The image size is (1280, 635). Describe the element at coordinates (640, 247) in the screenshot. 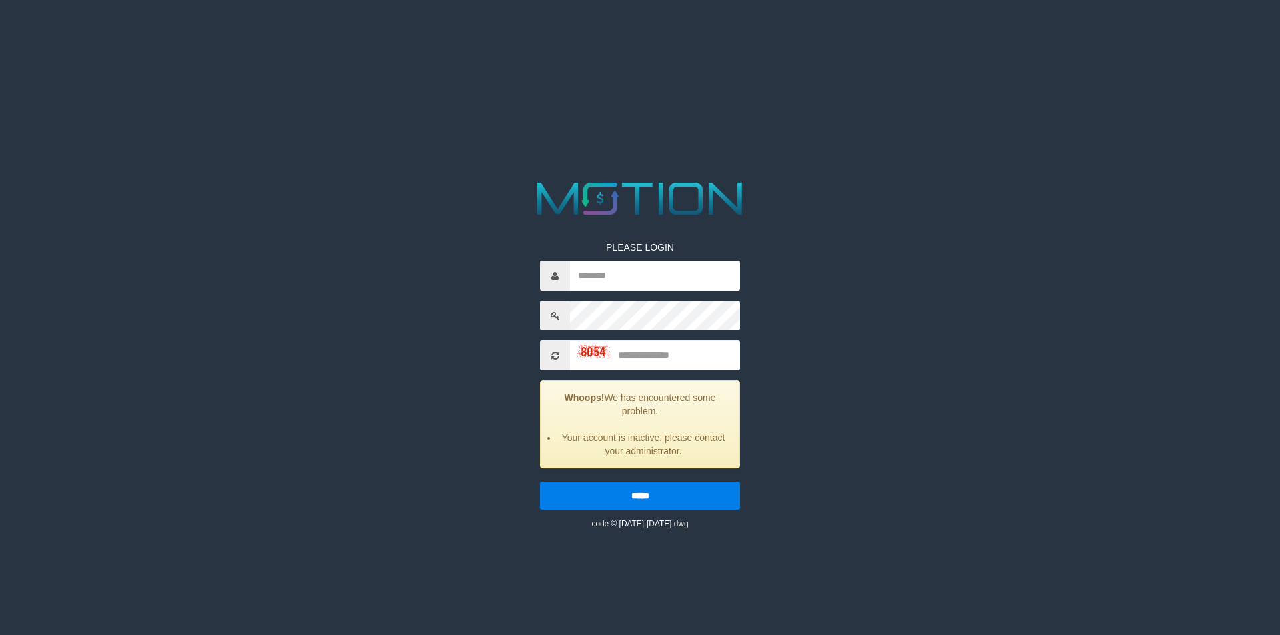

I see `p: PLEASE LOGIN` at that location.